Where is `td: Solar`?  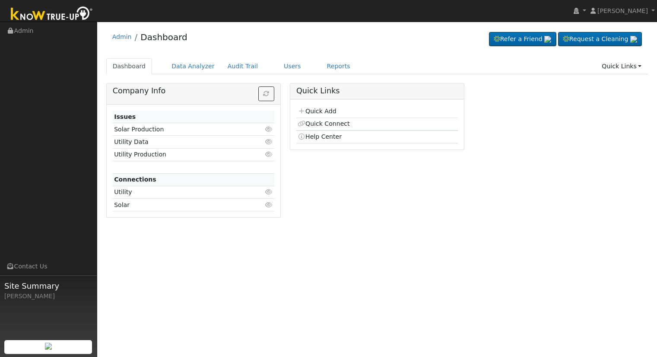 td: Solar is located at coordinates (181, 205).